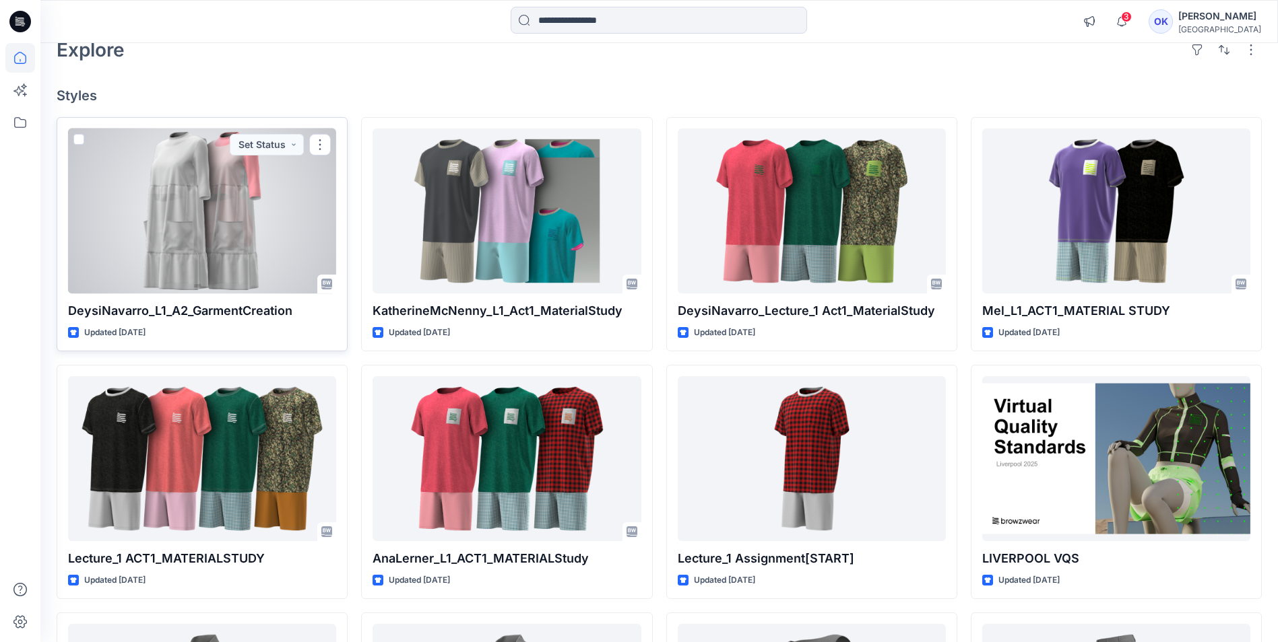 This screenshot has width=1278, height=642. I want to click on a: DeysiNavarro_Lecture_1 Act1_MaterialStudy, so click(812, 211).